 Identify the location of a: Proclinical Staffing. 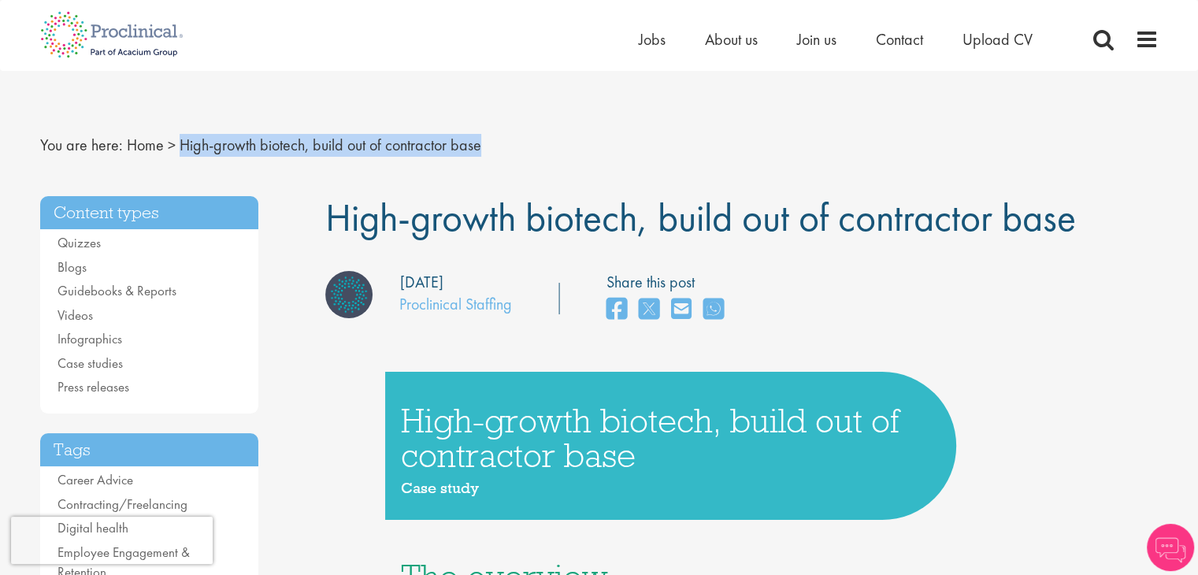
(455, 304).